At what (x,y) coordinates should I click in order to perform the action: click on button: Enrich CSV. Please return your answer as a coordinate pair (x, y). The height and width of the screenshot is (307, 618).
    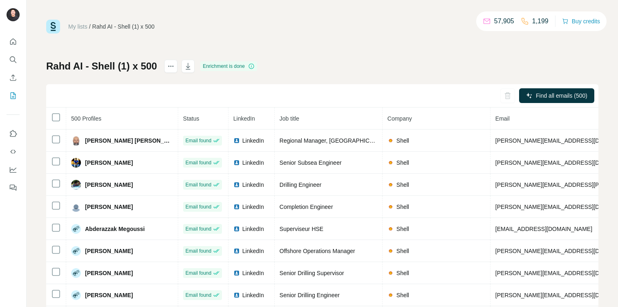
    Looking at the image, I should click on (13, 78).